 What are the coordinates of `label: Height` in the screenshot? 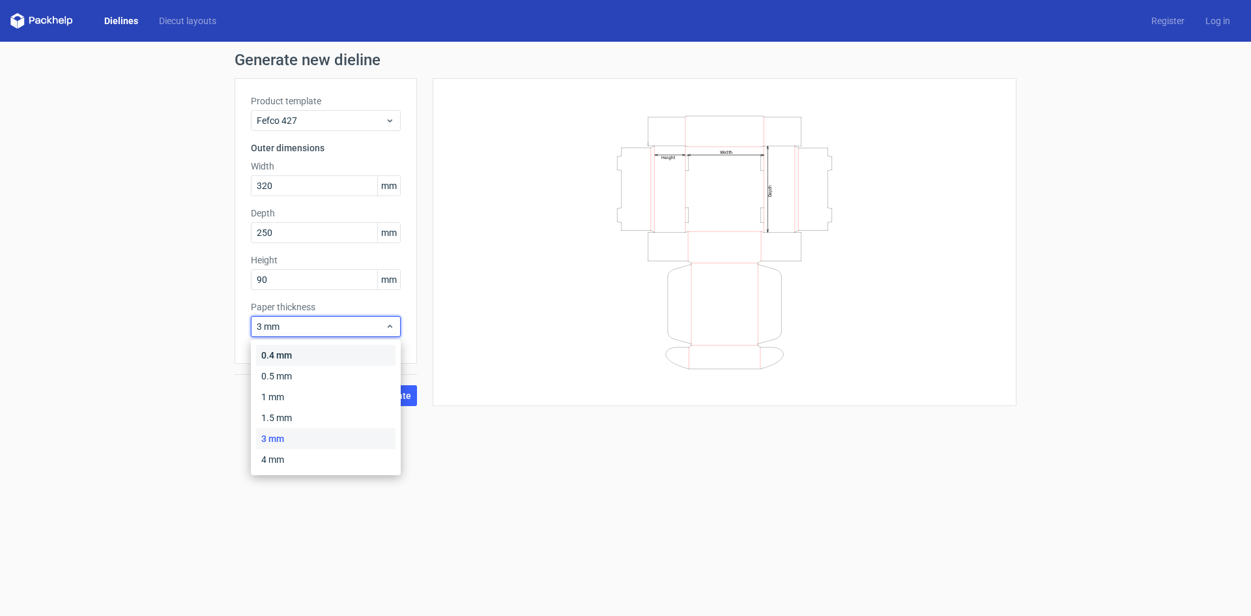 It's located at (326, 260).